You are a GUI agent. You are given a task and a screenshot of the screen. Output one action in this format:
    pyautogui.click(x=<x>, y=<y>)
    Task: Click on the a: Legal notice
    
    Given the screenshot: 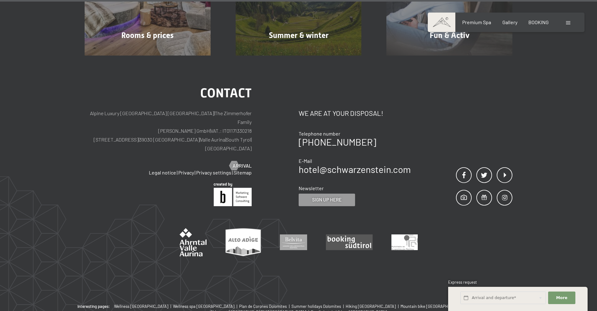 What is the action you would take?
    pyautogui.click(x=162, y=172)
    